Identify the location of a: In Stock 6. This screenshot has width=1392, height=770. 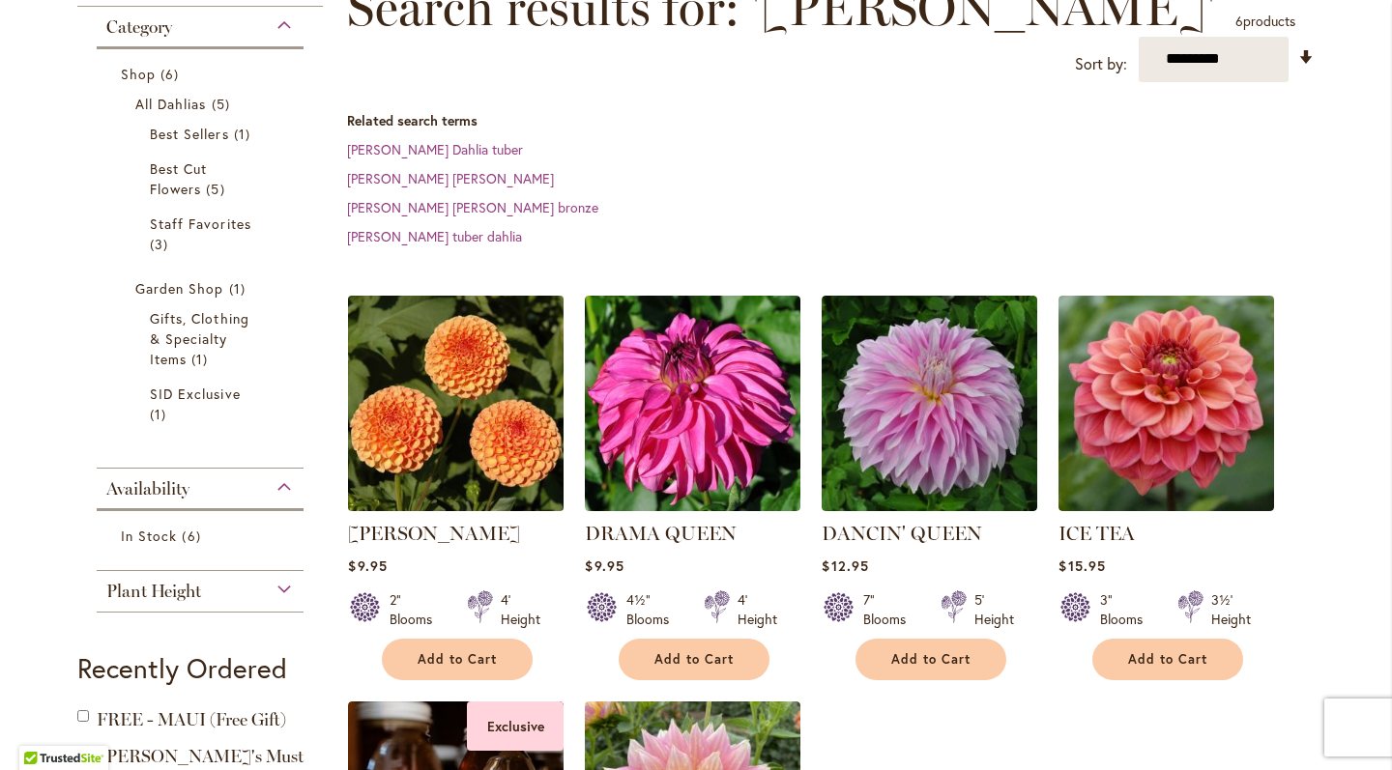
(202, 535).